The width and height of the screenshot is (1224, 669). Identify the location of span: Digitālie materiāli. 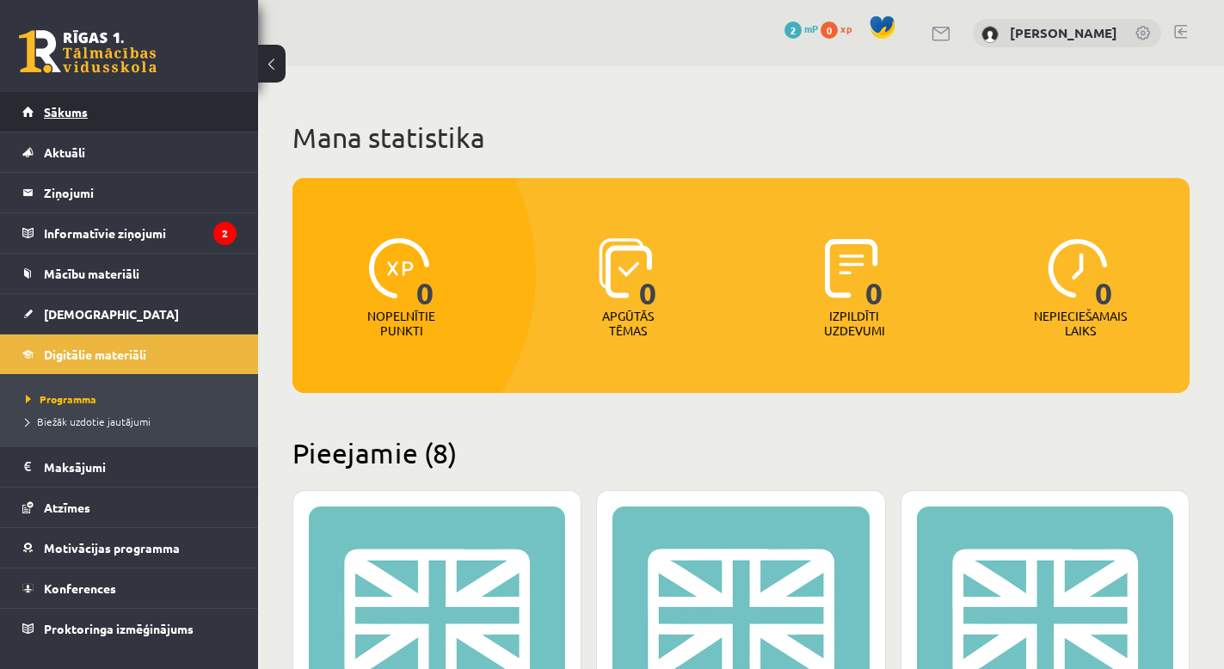
(95, 354).